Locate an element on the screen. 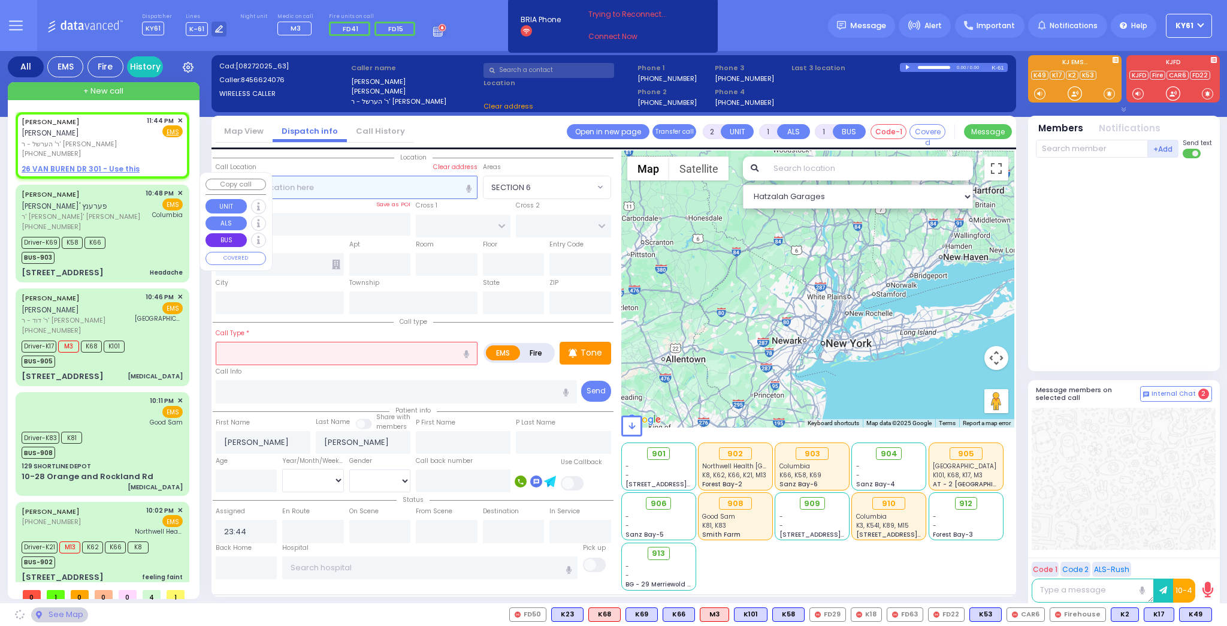 The width and height of the screenshot is (1227, 626). span: 10:46 PM is located at coordinates (159, 297).